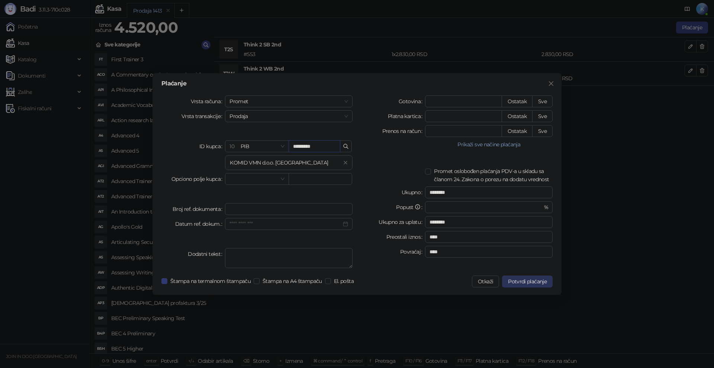 This screenshot has width=714, height=368. Describe the element at coordinates (357, 84) in the screenshot. I see `div: Plaćanje` at that location.